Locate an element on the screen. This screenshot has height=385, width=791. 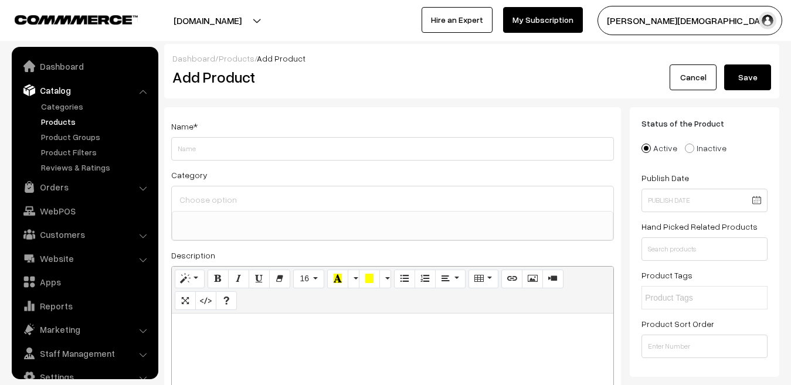
label: Product Sort Order is located at coordinates (678, 324).